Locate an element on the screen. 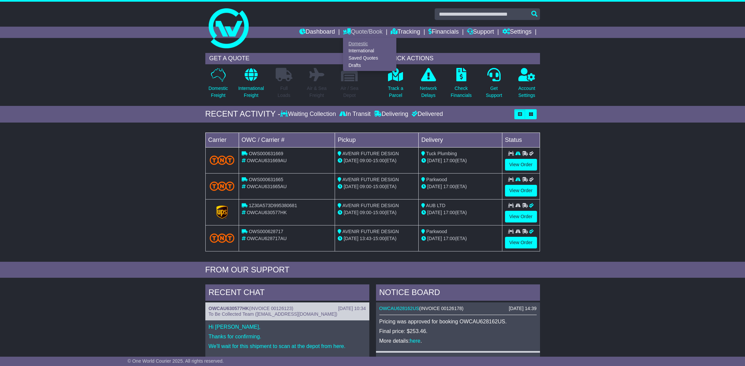  div: QUICK ACTIONS is located at coordinates (461, 59).